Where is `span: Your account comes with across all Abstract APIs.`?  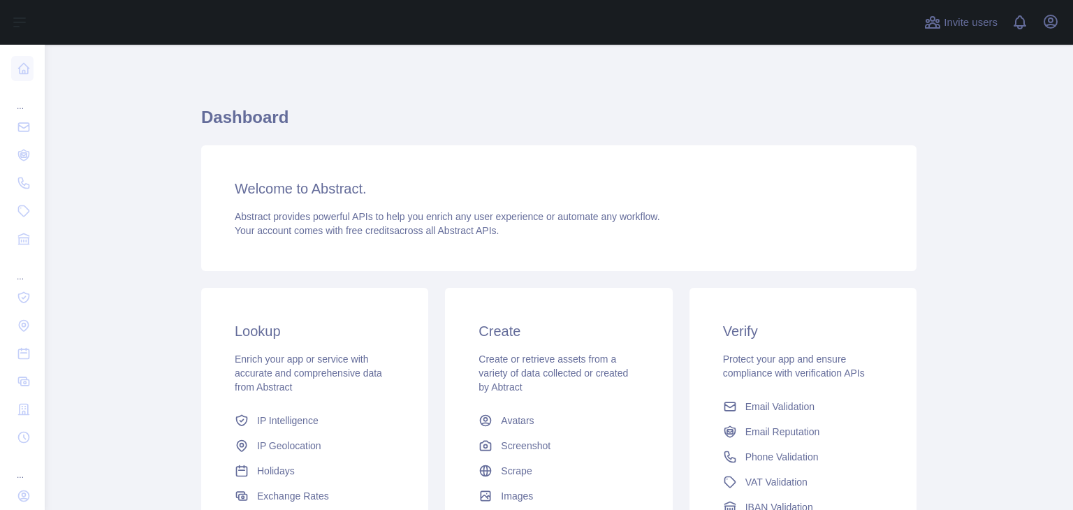
span: Your account comes with across all Abstract APIs. is located at coordinates (367, 231).